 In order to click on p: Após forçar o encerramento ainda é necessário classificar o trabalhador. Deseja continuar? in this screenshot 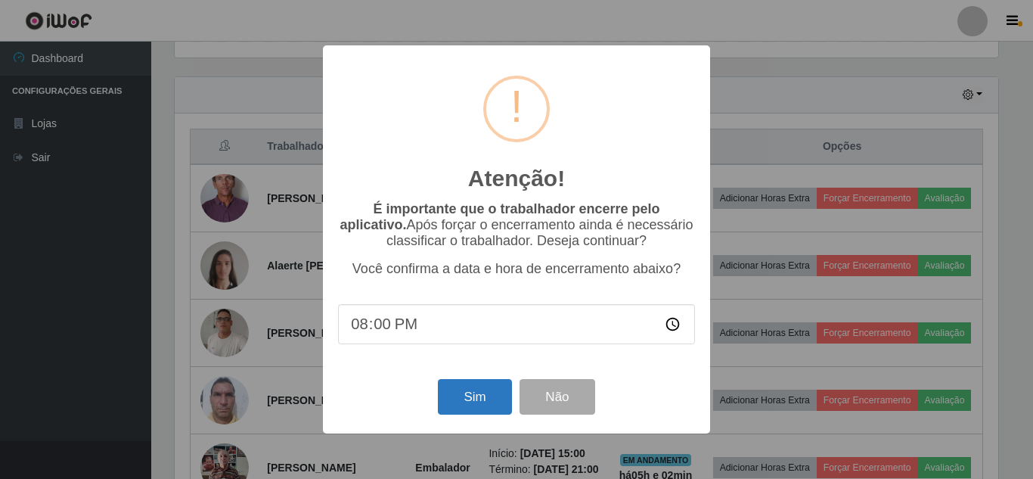, I will do `click(517, 225)`.